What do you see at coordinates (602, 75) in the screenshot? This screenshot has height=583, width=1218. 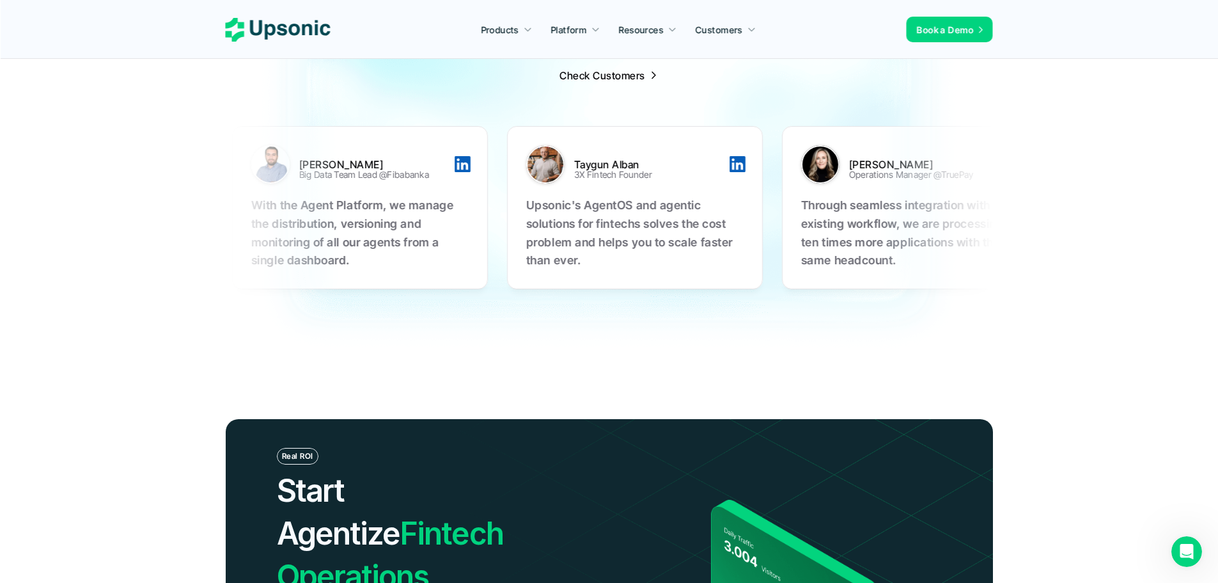 I see `p: Check Customers` at bounding box center [602, 75].